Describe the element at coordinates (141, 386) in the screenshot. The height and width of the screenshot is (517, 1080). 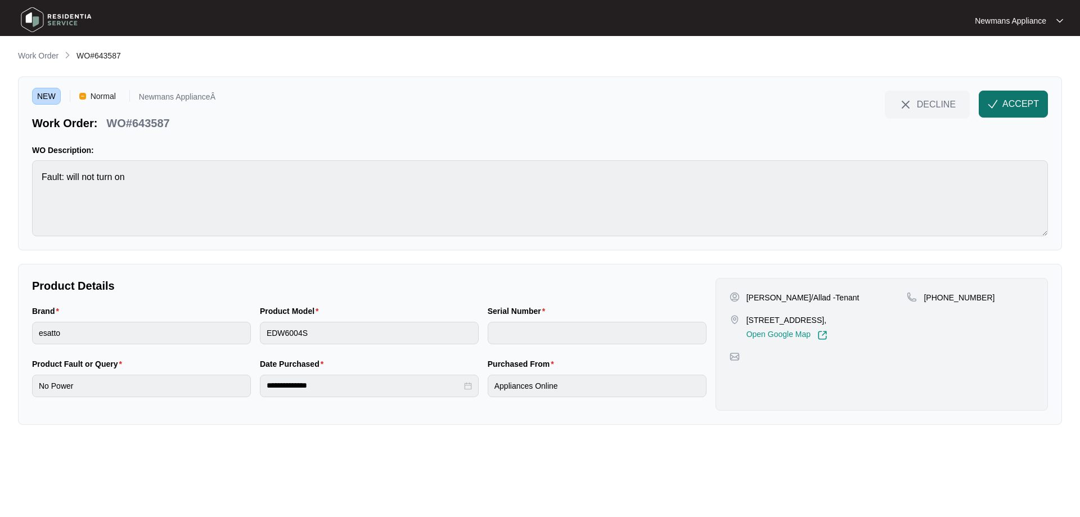
I see `input: Product Fault or Query` at that location.